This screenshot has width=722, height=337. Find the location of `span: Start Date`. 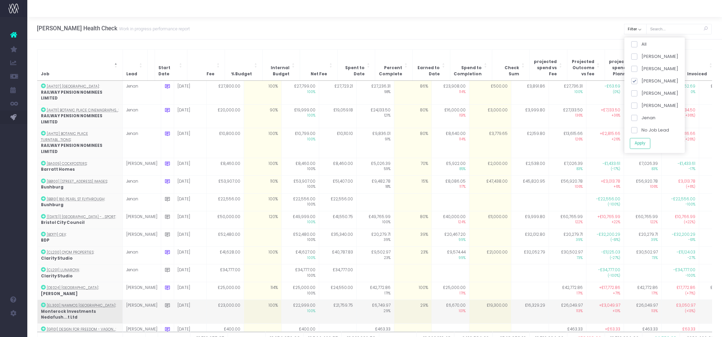

span: Start Date is located at coordinates (168, 71).